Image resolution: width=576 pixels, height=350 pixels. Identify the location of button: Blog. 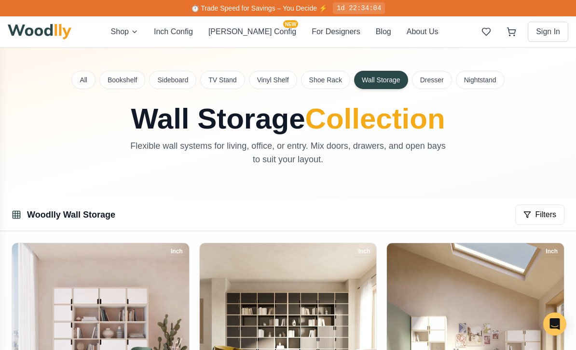
(383, 32).